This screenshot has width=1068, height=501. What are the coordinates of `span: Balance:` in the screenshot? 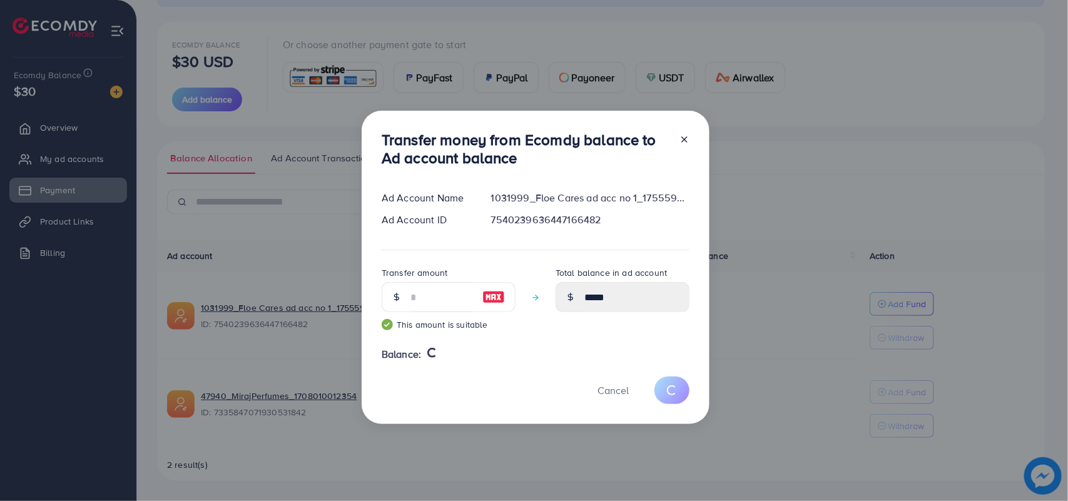 It's located at (401, 354).